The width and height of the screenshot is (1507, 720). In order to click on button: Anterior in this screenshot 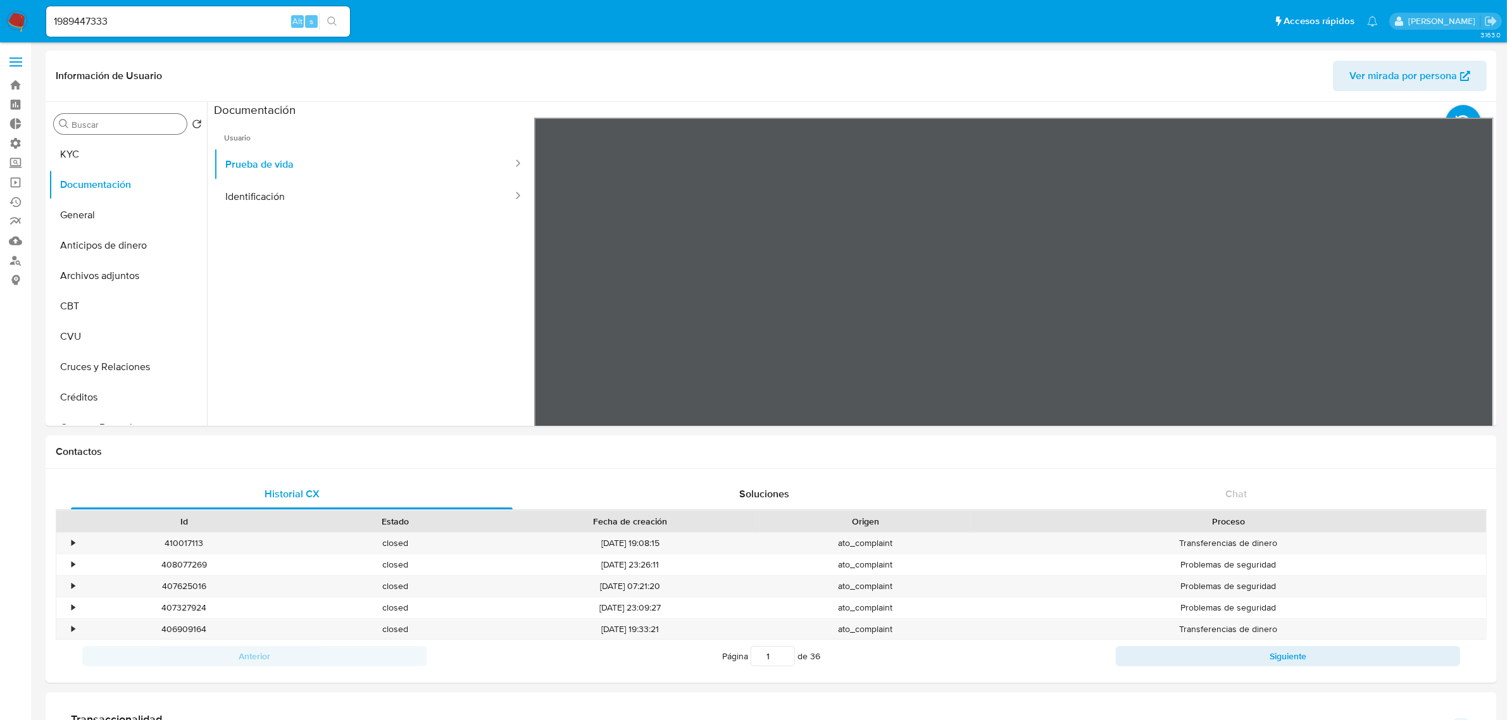, I will do `click(254, 656)`.